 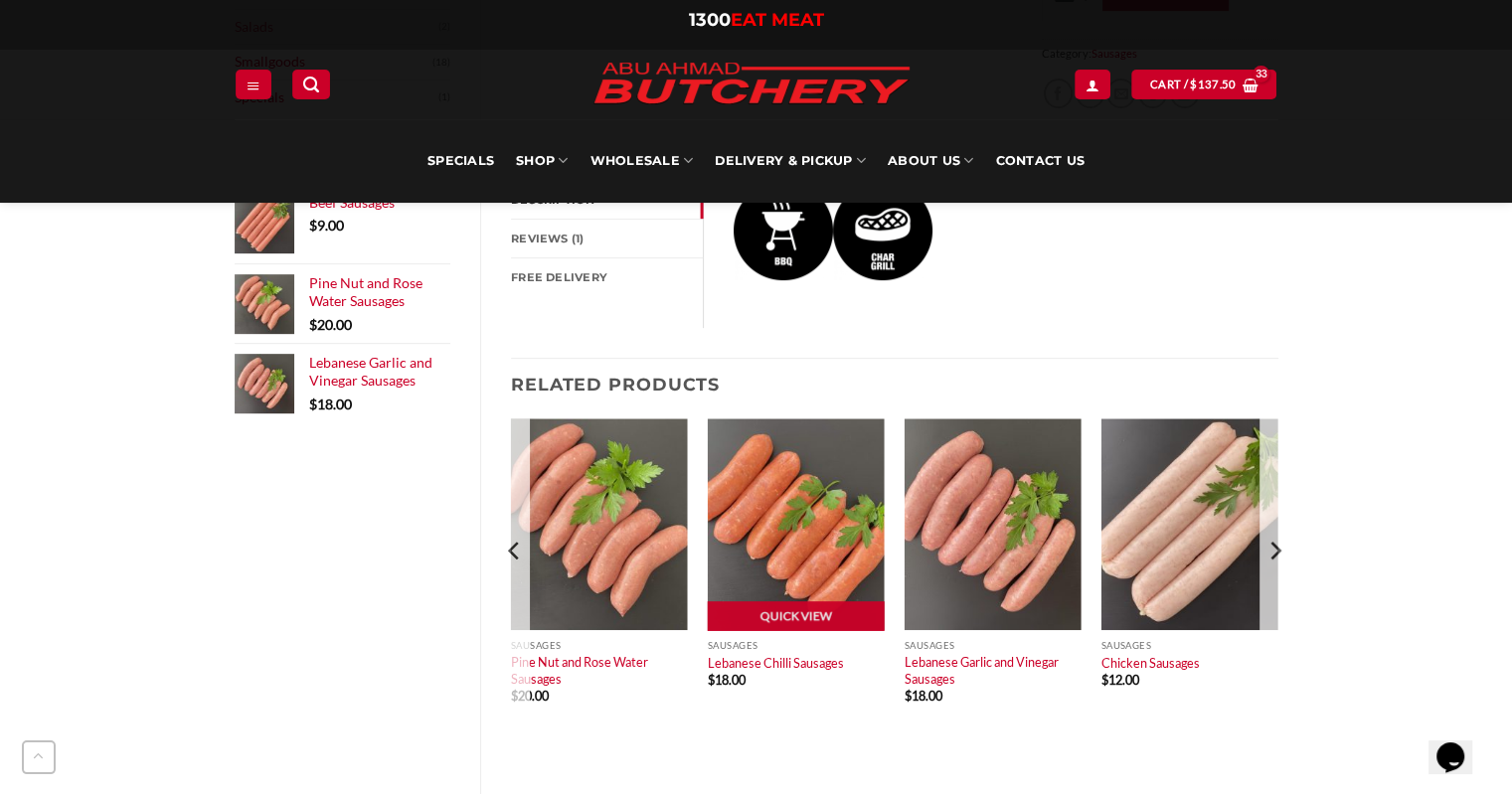 I want to click on a: Specials, so click(x=460, y=161).